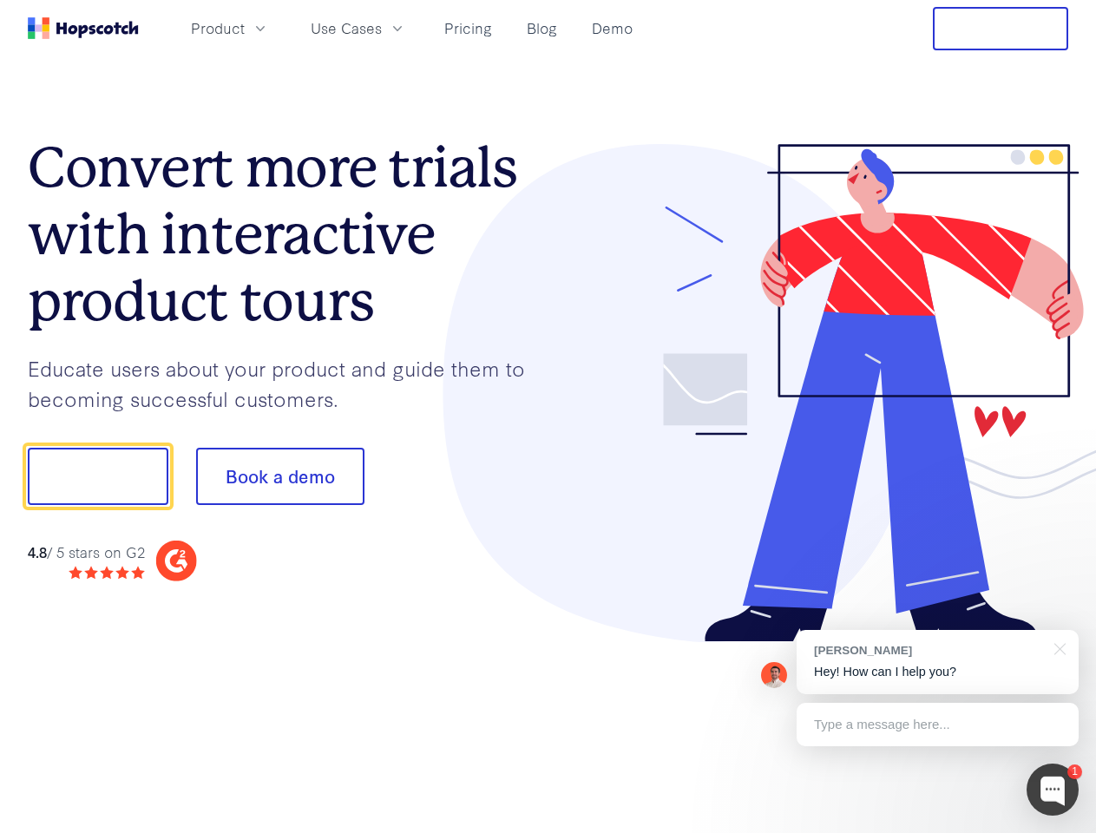 The image size is (1096, 833). Describe the element at coordinates (280, 476) in the screenshot. I see `button: Book a demo` at that location.